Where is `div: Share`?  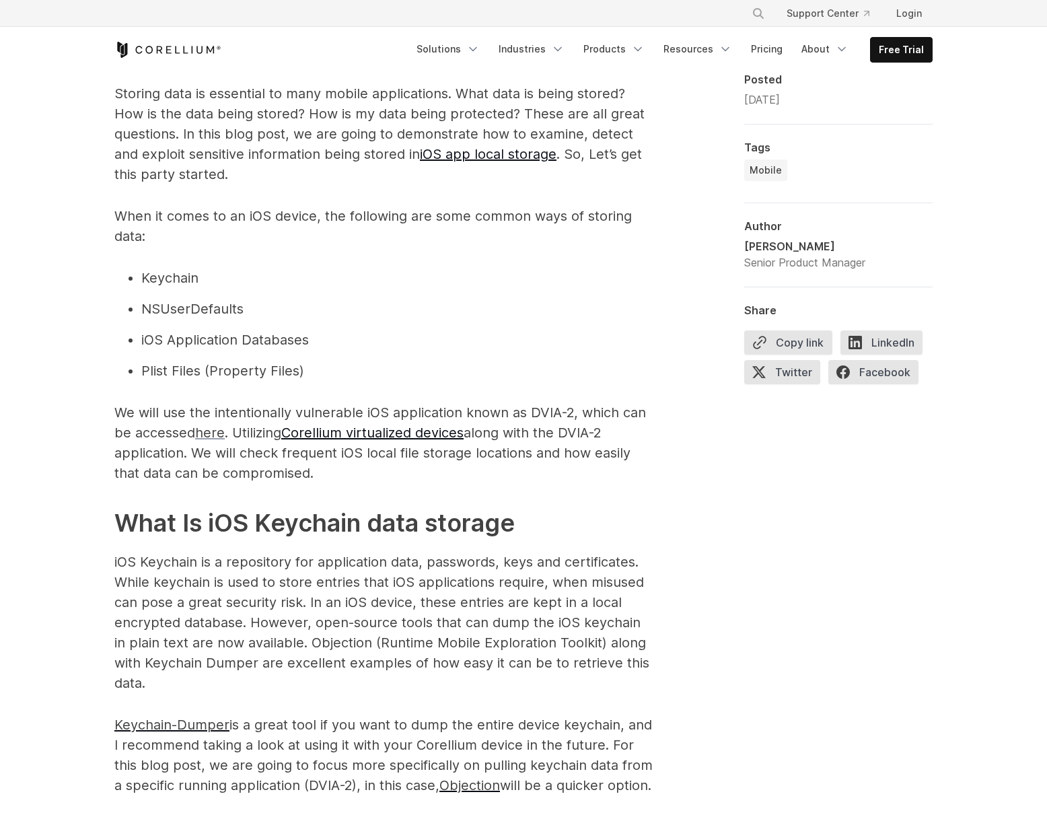
div: Share is located at coordinates (839, 310).